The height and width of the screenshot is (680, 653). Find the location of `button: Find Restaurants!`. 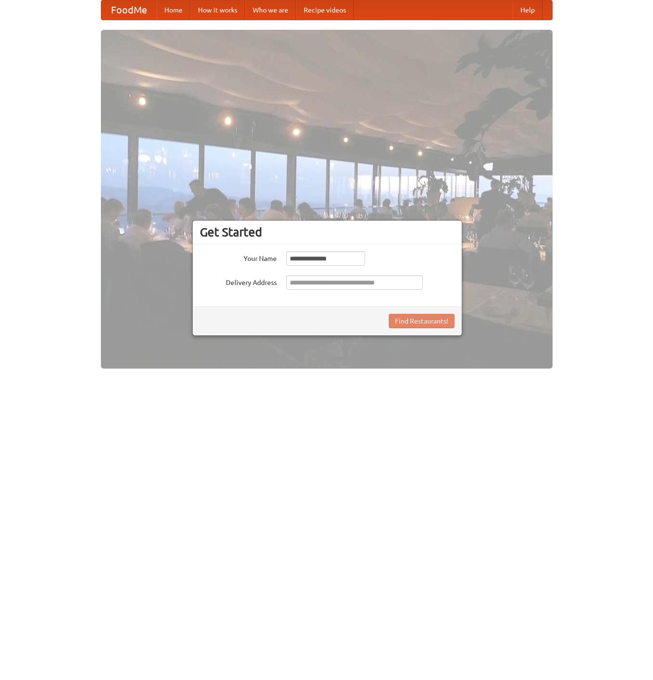

button: Find Restaurants! is located at coordinates (422, 321).